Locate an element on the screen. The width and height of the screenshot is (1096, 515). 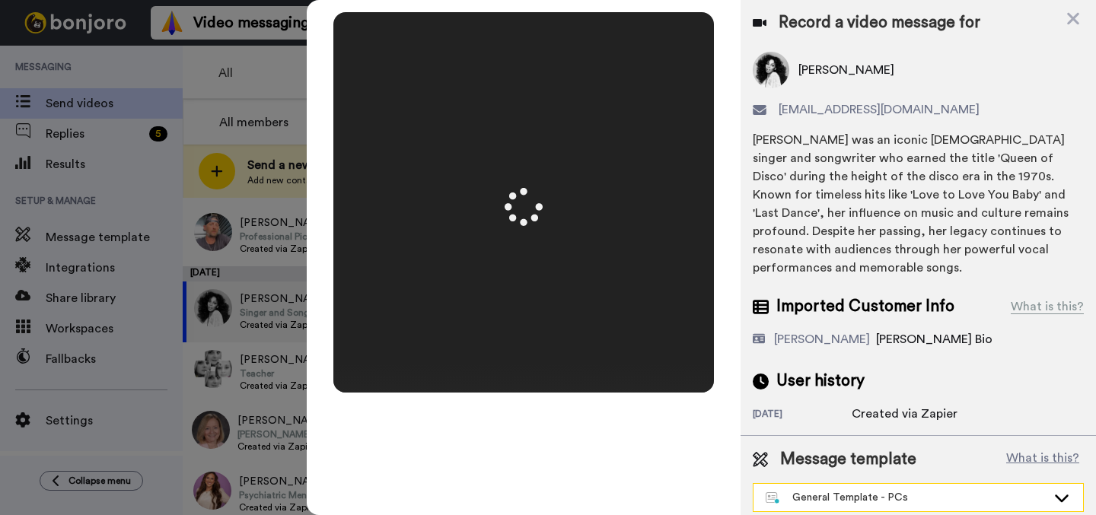
span: User history is located at coordinates (821, 381).